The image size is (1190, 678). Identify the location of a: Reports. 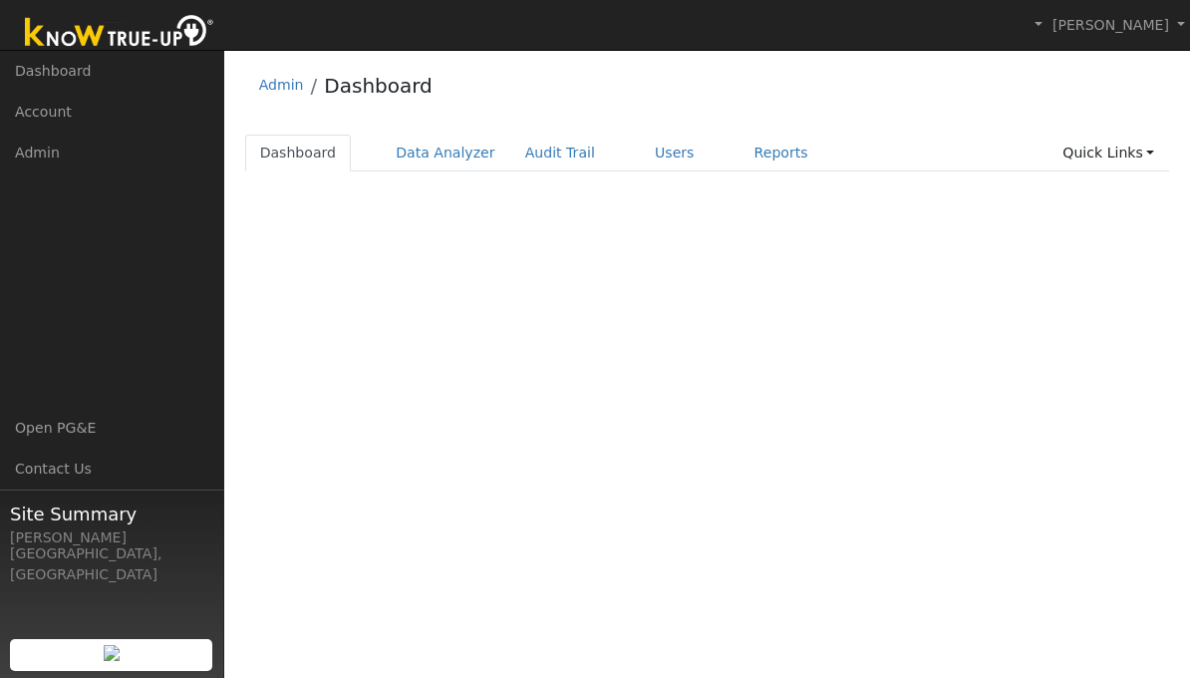
(782, 153).